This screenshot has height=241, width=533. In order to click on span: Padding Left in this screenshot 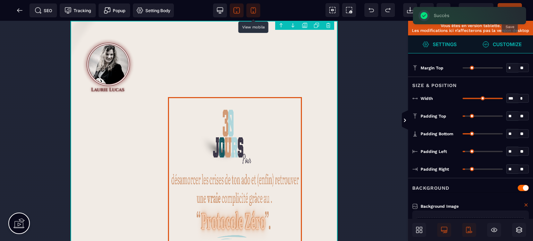, I will do `click(434, 152)`.